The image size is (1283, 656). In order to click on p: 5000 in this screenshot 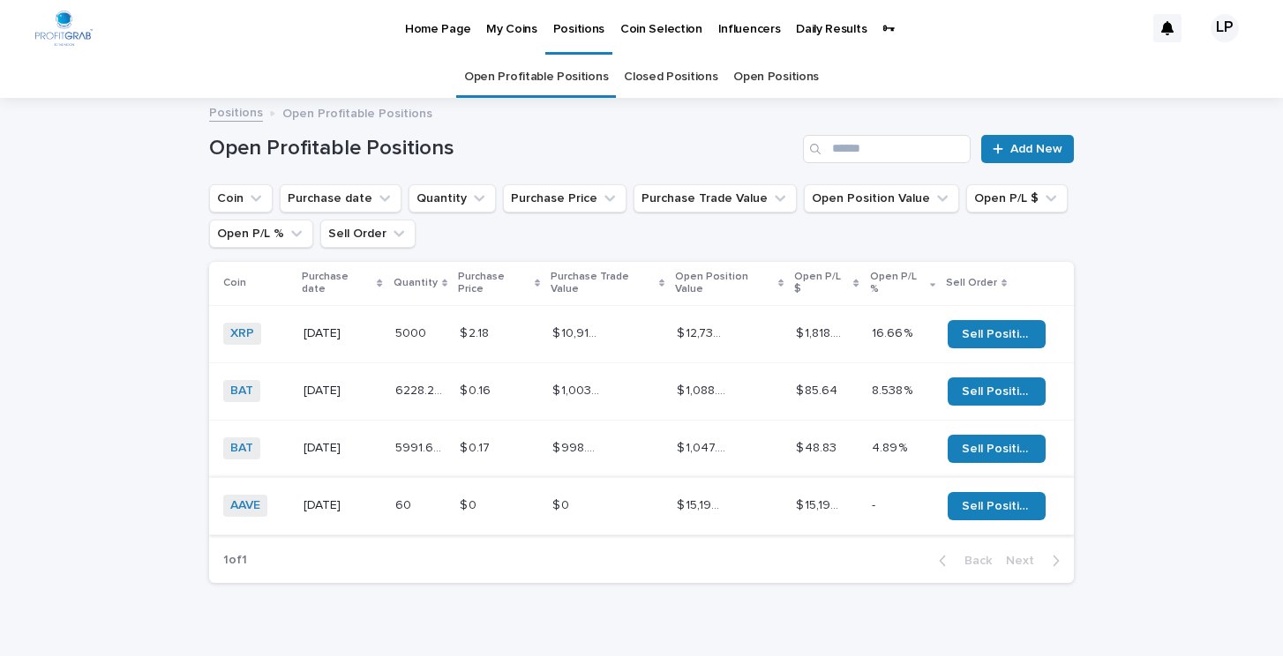, I will do `click(412, 332)`.